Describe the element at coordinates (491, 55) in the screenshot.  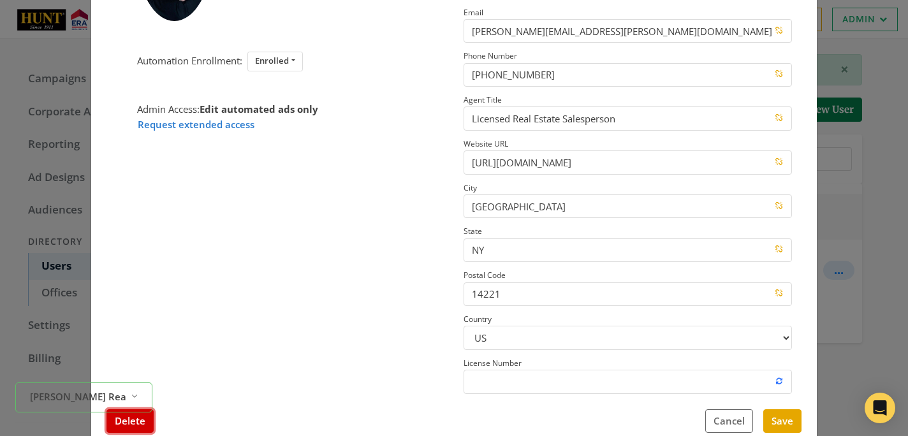
I see `small: Phone Number` at that location.